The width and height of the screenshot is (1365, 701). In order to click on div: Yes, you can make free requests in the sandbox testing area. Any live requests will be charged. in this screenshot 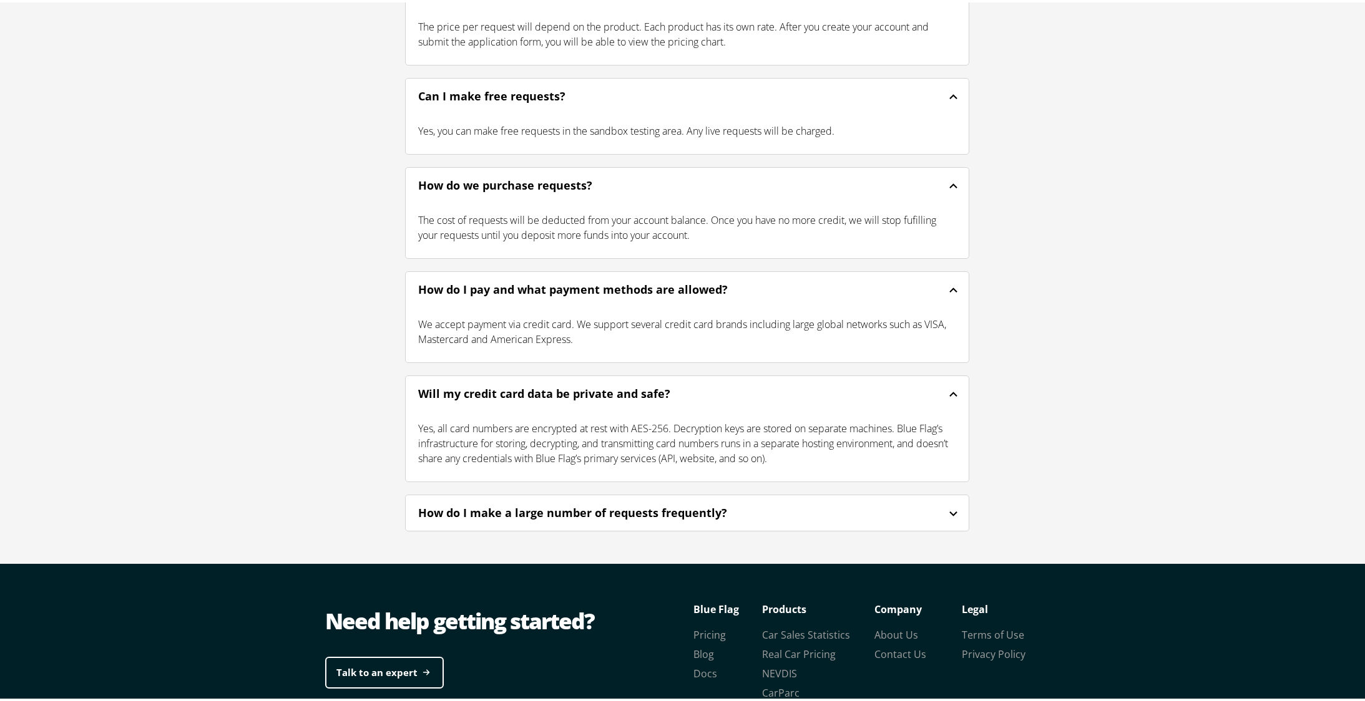, I will do `click(687, 129)`.